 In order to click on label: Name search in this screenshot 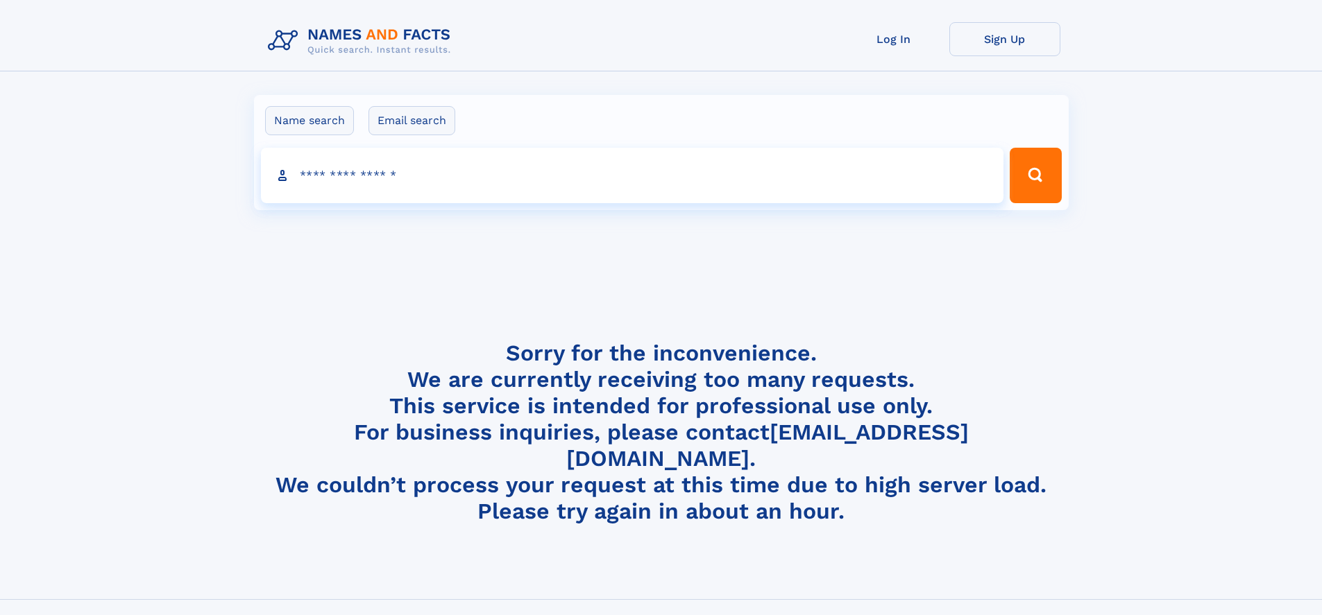, I will do `click(309, 121)`.